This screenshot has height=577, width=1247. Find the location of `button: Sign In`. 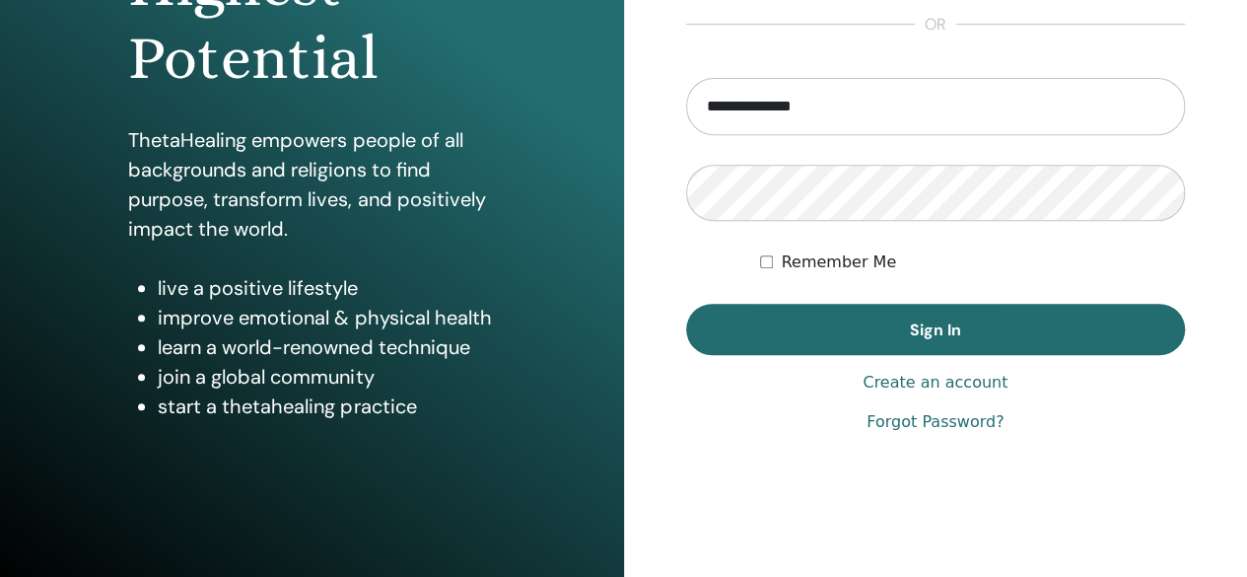

button: Sign In is located at coordinates (935, 329).